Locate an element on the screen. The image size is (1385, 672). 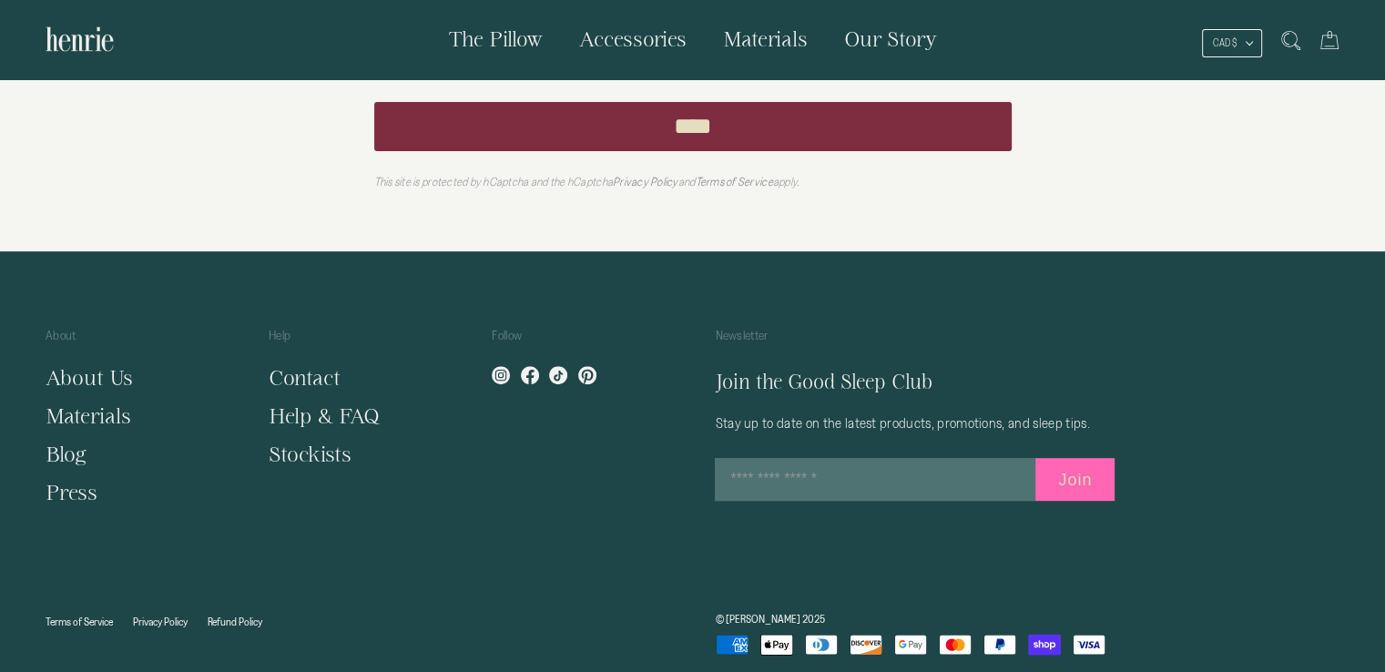
a: Blog is located at coordinates (66, 453).